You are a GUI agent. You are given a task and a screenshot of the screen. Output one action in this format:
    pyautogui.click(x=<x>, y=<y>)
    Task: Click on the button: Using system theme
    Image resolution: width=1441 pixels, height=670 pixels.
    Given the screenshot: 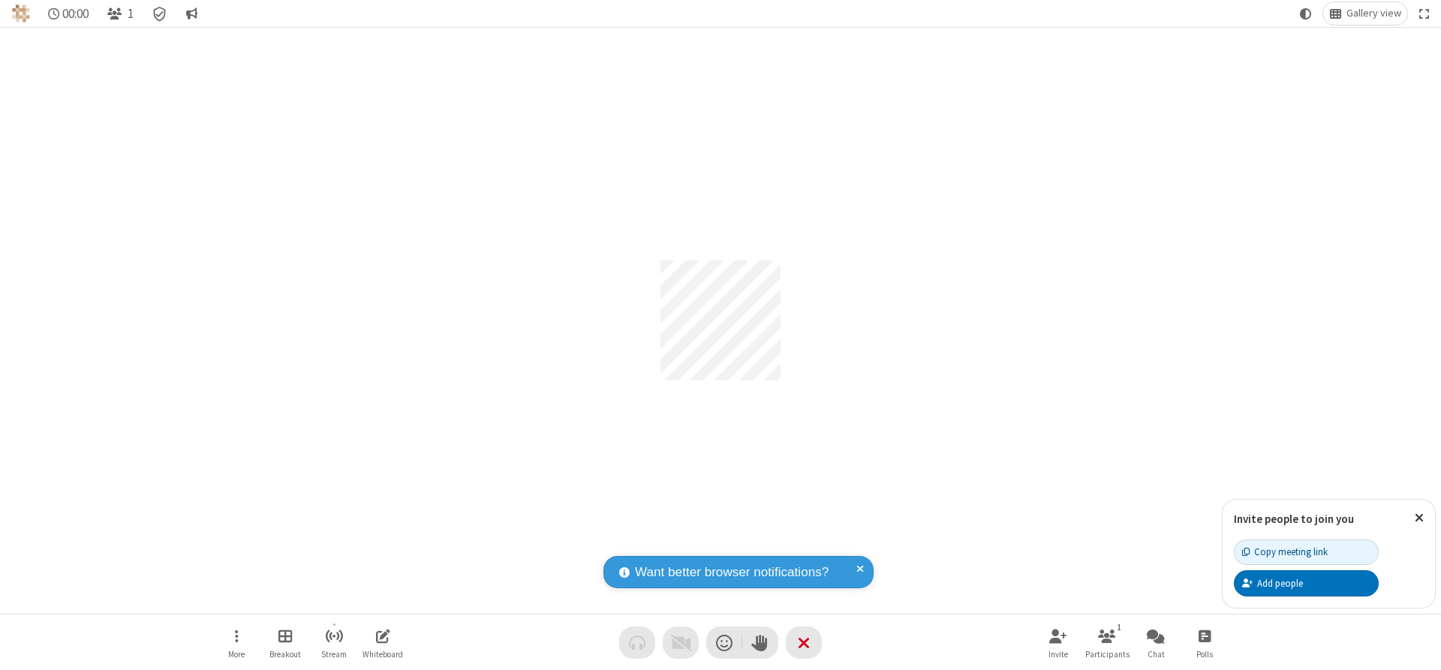 What is the action you would take?
    pyautogui.click(x=1305, y=14)
    